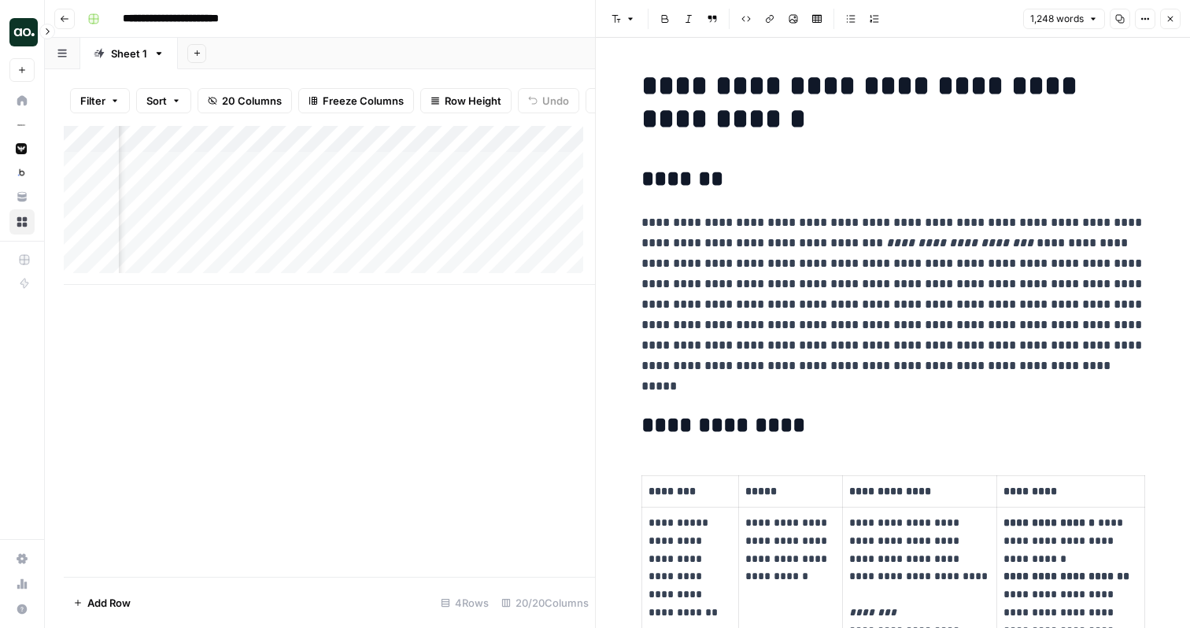  Describe the element at coordinates (555, 101) in the screenshot. I see `span: Undo` at that location.